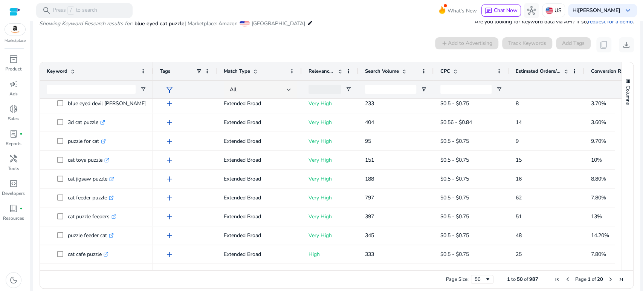  I want to click on span: 25, so click(518, 254).